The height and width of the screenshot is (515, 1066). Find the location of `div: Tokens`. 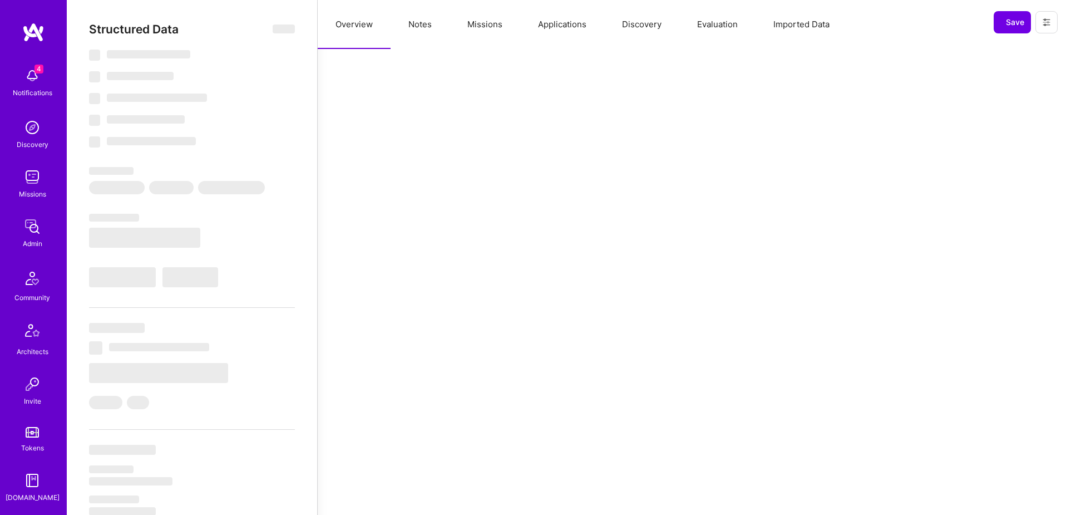

div: Tokens is located at coordinates (32, 447).